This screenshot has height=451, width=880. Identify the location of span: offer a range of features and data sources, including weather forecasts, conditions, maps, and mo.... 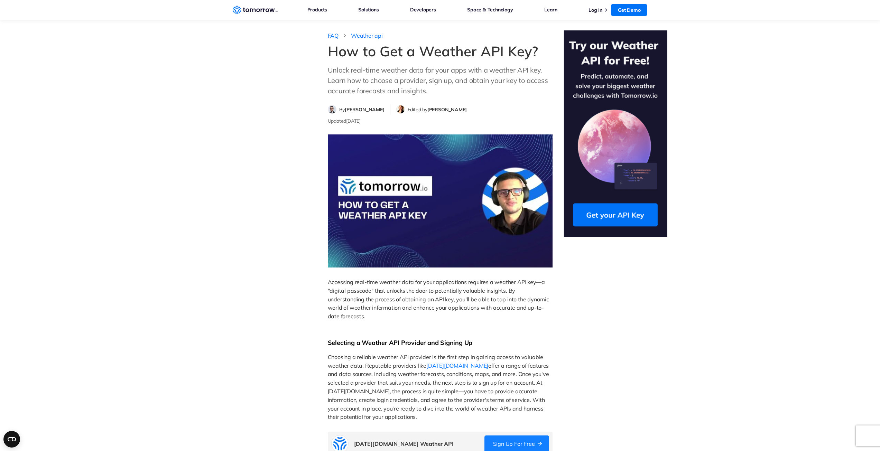
(439, 392).